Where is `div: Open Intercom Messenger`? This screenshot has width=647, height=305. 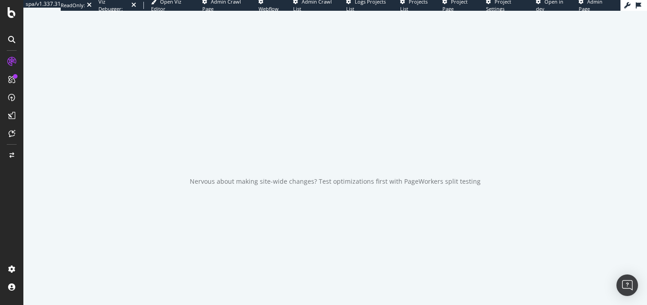
div: Open Intercom Messenger is located at coordinates (627, 286).